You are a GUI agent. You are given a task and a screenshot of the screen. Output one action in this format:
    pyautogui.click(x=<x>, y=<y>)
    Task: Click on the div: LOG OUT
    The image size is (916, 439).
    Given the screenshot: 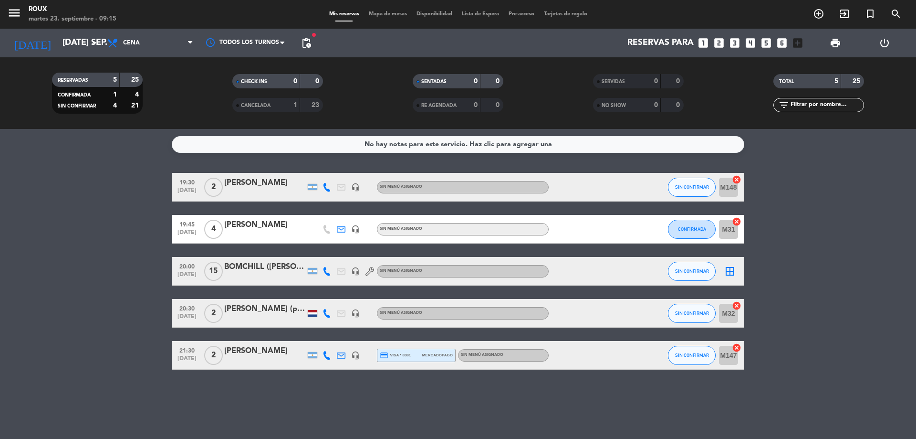 What is the action you would take?
    pyautogui.click(x=884, y=43)
    